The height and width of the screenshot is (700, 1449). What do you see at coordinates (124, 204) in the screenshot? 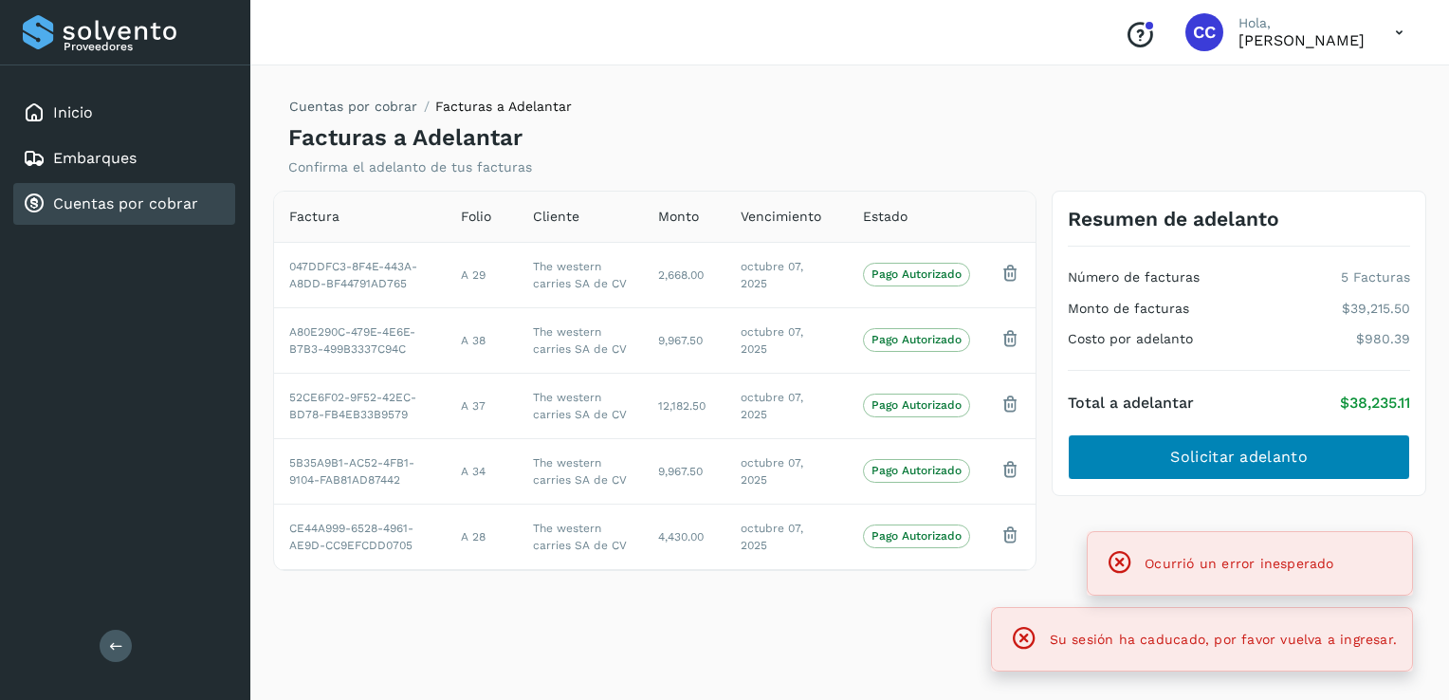
I see `div: Cuentas por cobrar` at bounding box center [124, 204].